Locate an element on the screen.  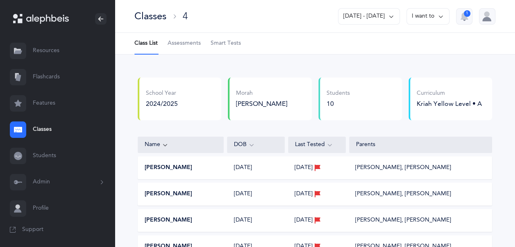
div: Kriah Yellow Level • A is located at coordinates (449, 104).